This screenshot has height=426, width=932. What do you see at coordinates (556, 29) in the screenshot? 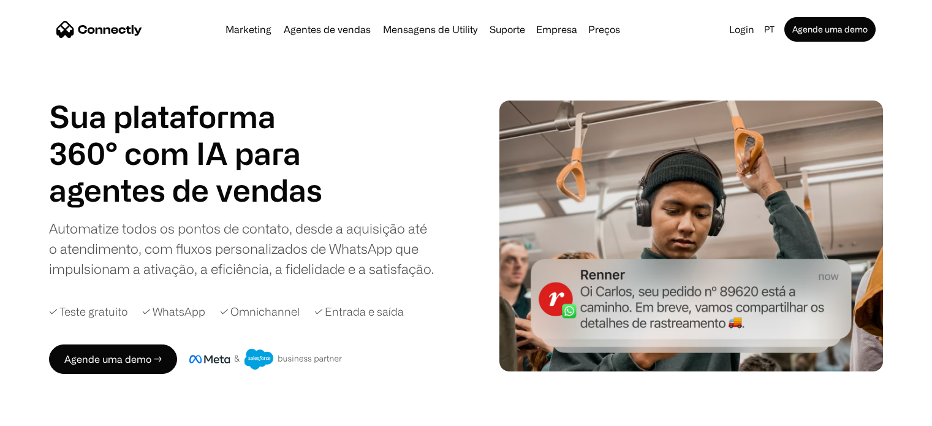
I see `div: Empresa` at bounding box center [556, 29].